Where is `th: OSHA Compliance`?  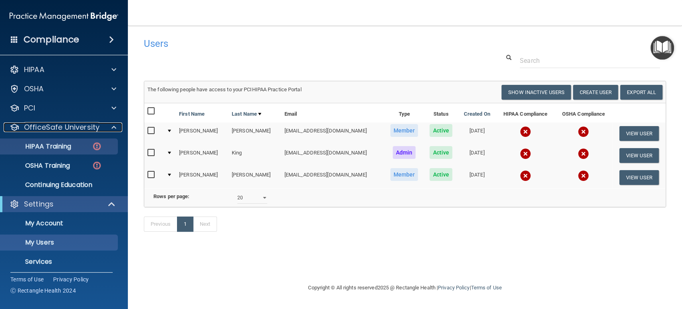
th: OSHA Compliance is located at coordinates (584, 113).